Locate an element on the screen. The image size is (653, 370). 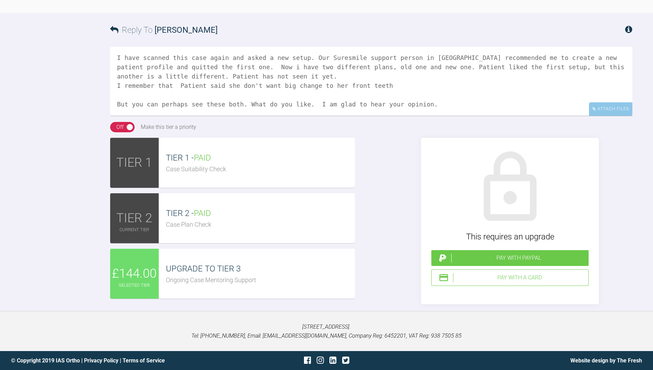
div: Ongoing Case Mentoring Support is located at coordinates (260, 280).